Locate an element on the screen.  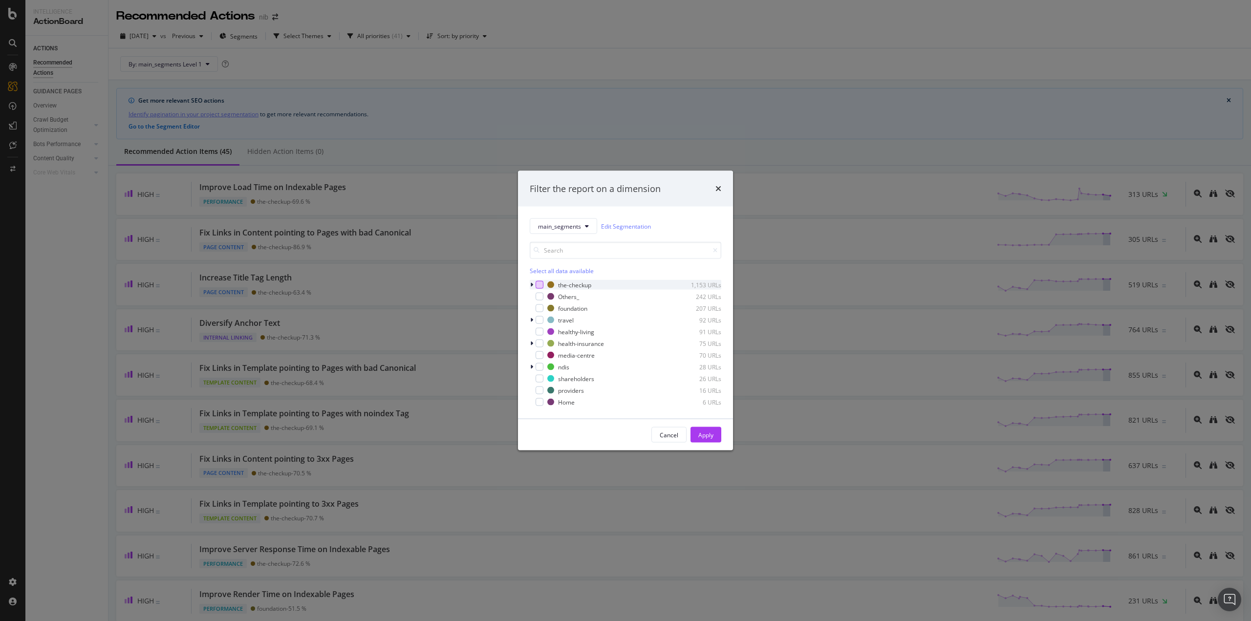
div: modal is located at coordinates (626, 310).